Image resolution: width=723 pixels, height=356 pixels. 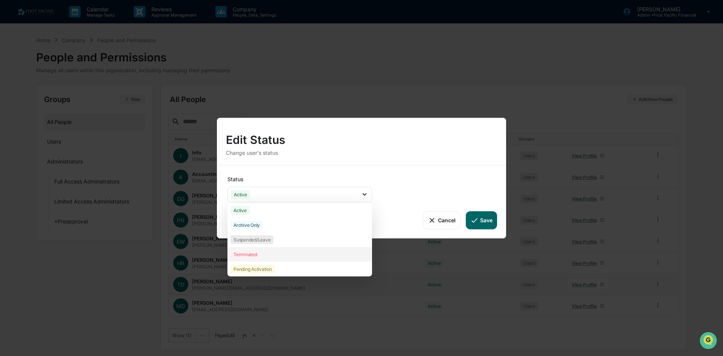 What do you see at coordinates (9, 9) in the screenshot?
I see `button: Open customer support` at bounding box center [9, 9].